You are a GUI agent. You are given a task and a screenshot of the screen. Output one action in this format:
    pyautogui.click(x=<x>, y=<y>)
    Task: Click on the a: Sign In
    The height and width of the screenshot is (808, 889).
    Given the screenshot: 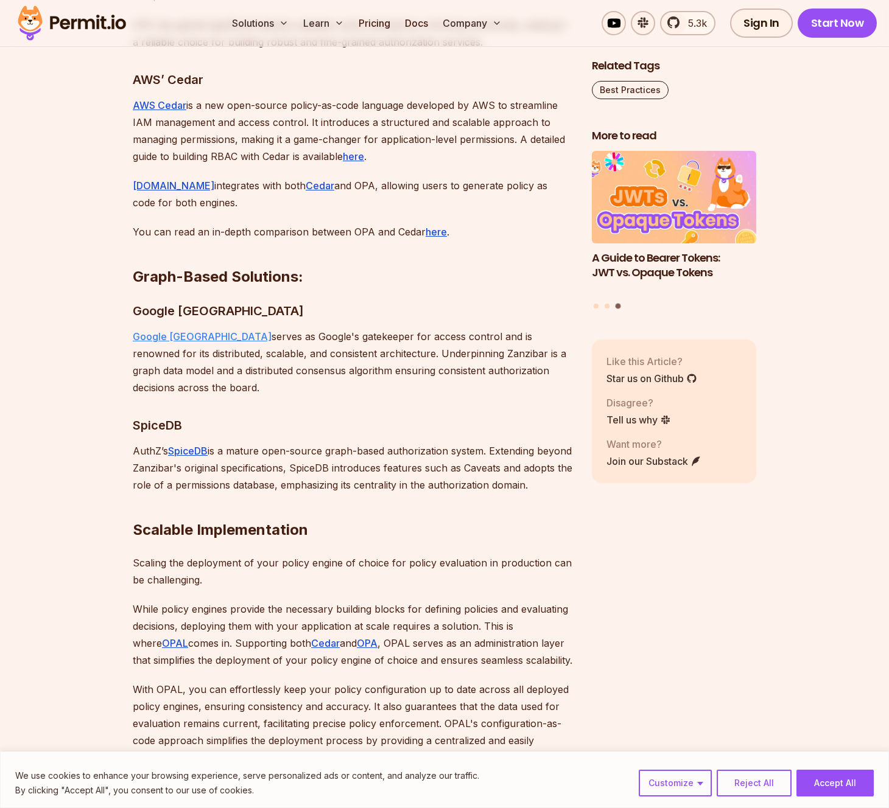 What is the action you would take?
    pyautogui.click(x=761, y=23)
    